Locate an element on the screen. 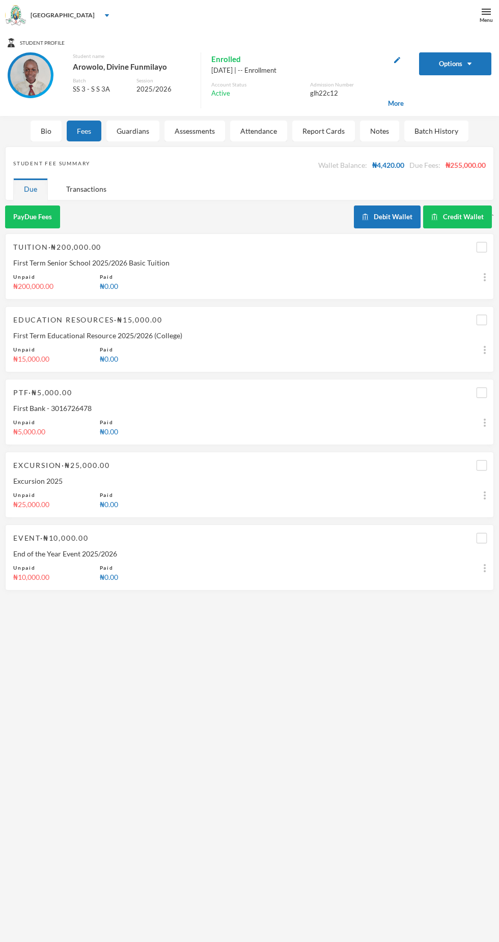 The height and width of the screenshot is (942, 499). div: Excursion · ₦25,000.00 is located at coordinates (62, 465).